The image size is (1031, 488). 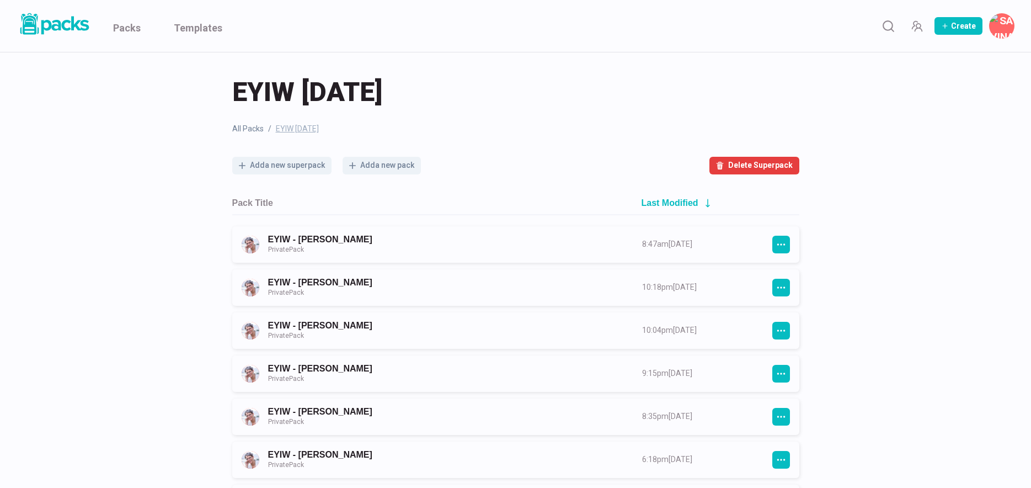 I want to click on nav: breadcrumb, so click(x=516, y=129).